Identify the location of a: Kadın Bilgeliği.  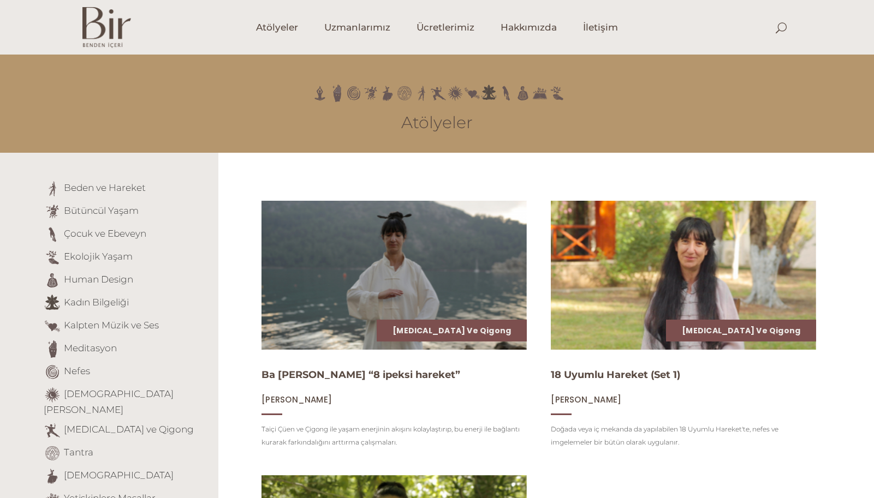
(96, 302).